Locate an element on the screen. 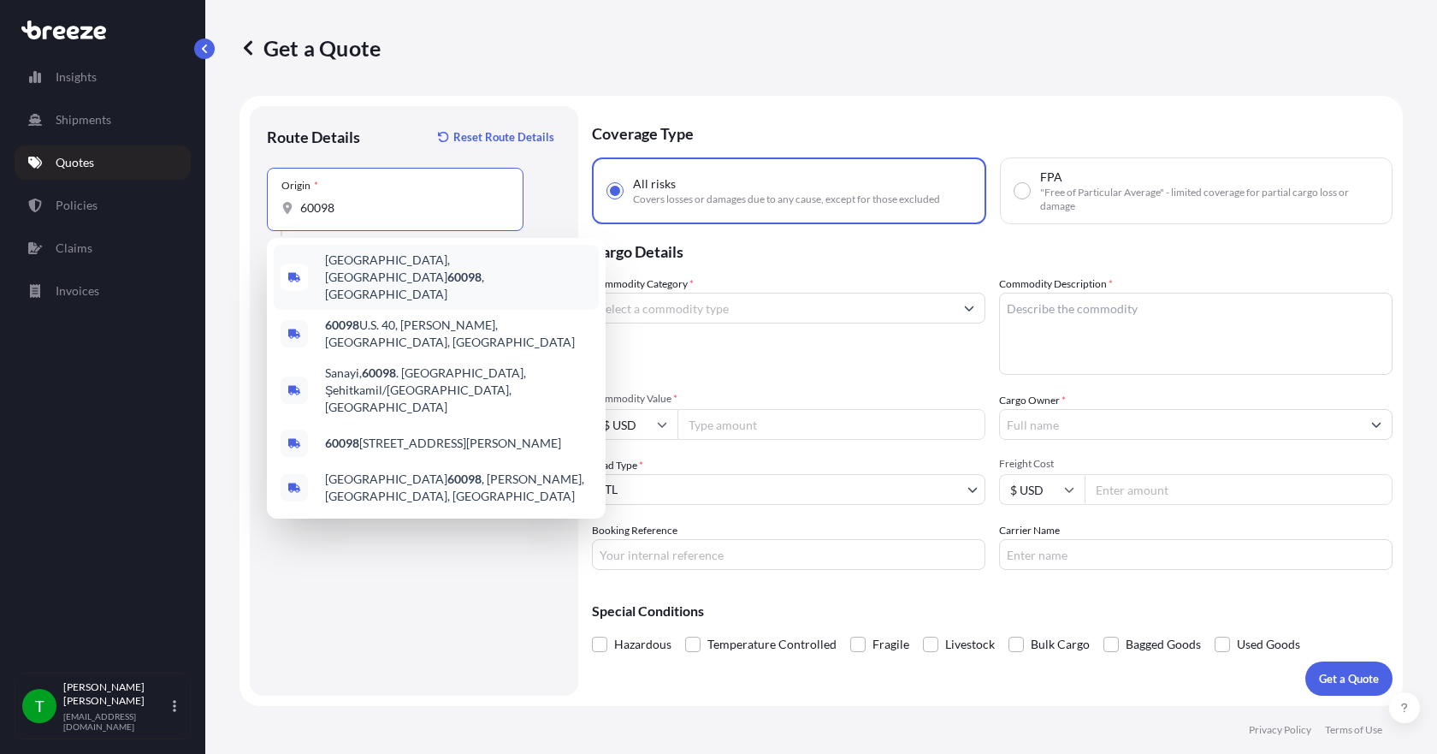 The width and height of the screenshot is (1437, 754). input: Enter amount is located at coordinates (1239, 489).